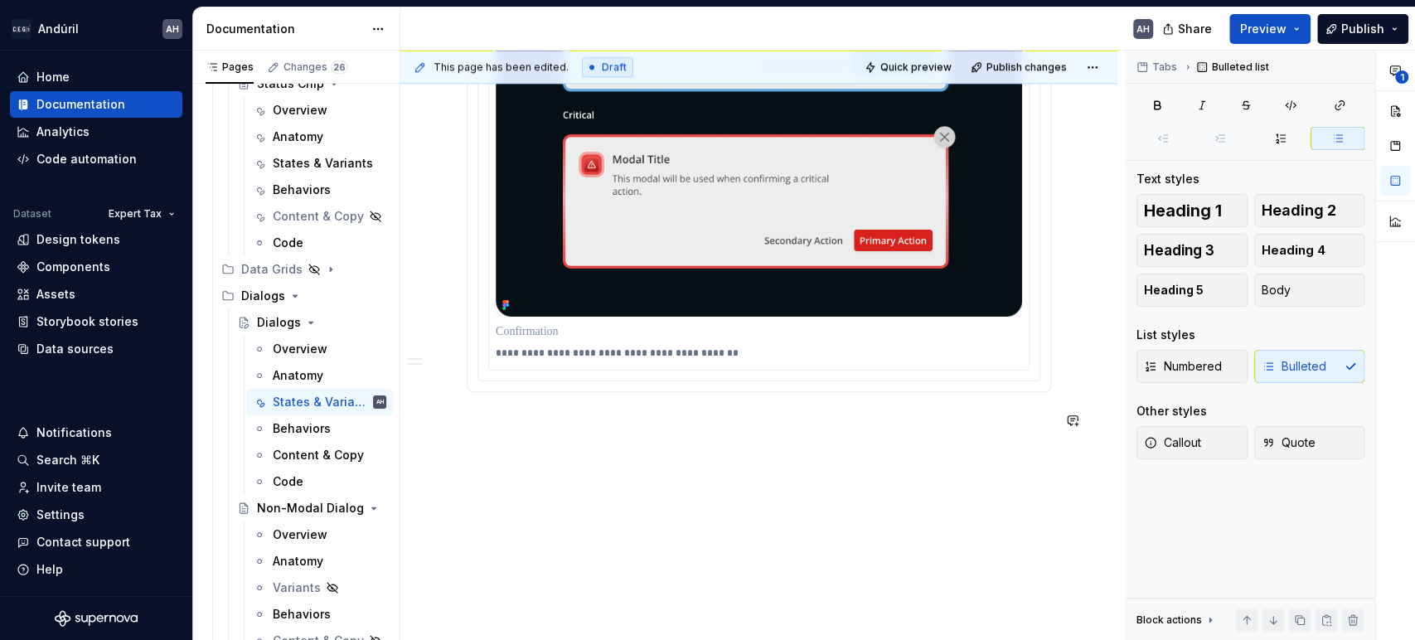  I want to click on div: List styles, so click(1166, 335).